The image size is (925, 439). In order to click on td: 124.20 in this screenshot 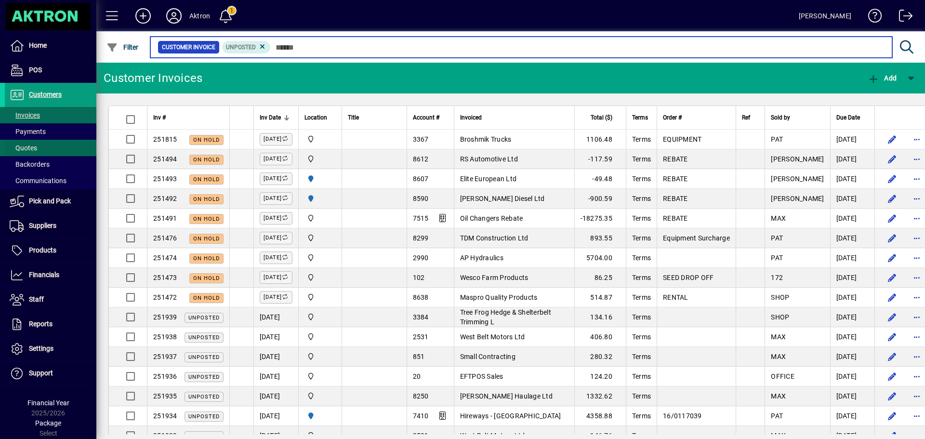, I will do `click(600, 376)`.